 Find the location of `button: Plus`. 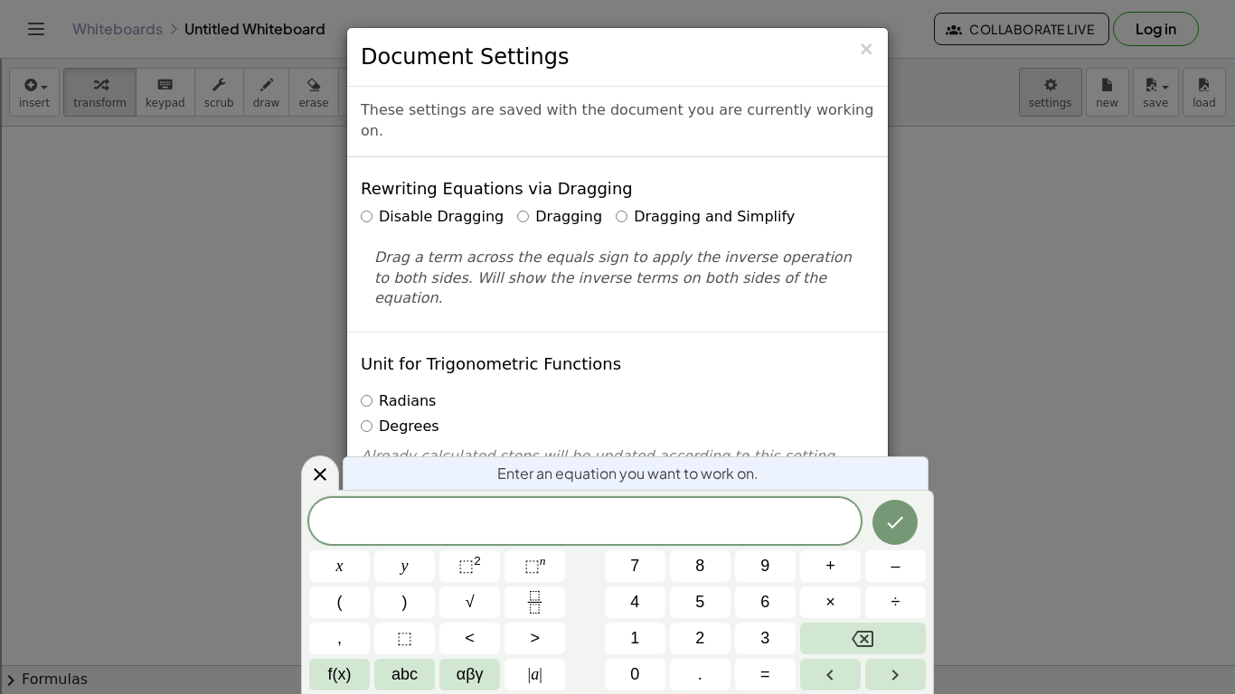

button: Plus is located at coordinates (830, 566).